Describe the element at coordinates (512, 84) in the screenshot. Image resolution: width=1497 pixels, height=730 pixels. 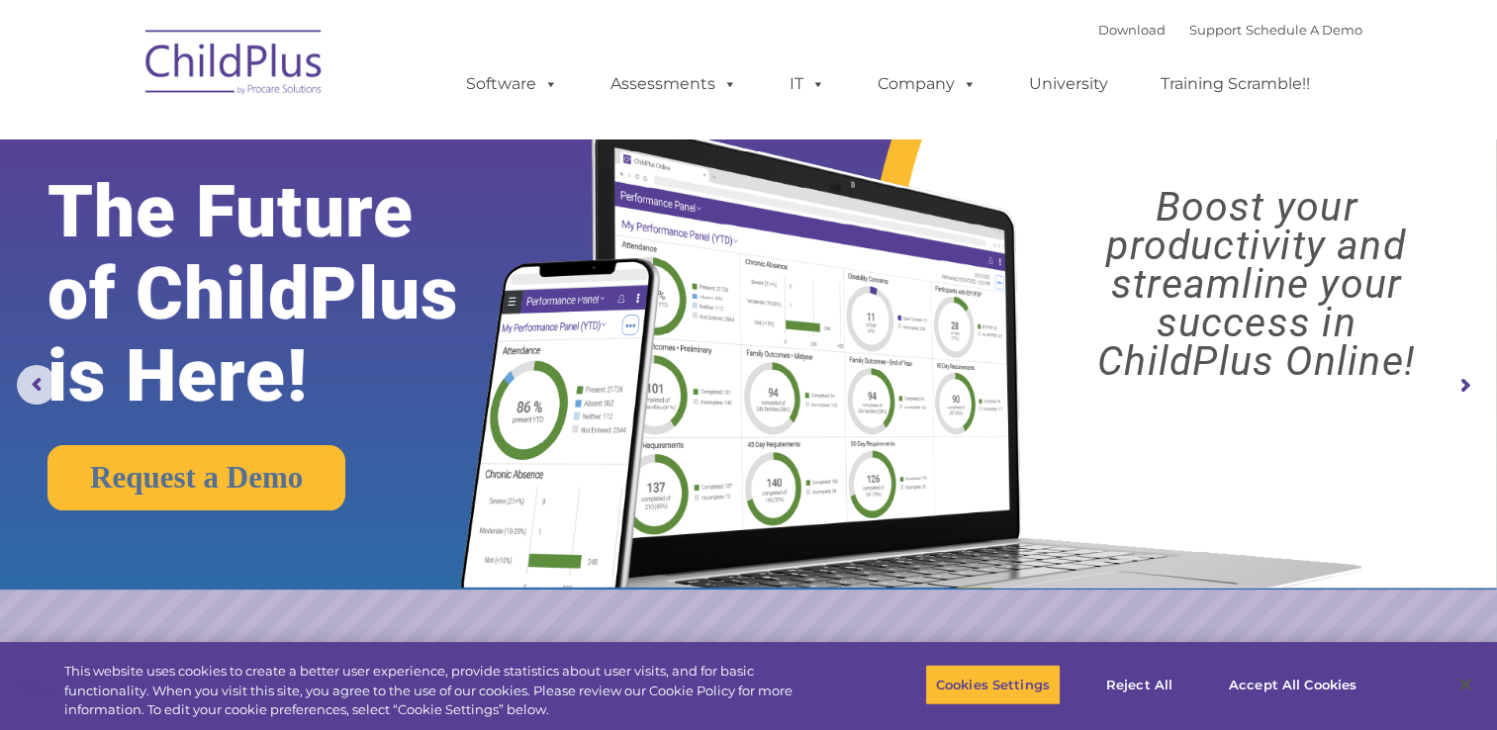
I see `a: Software` at that location.